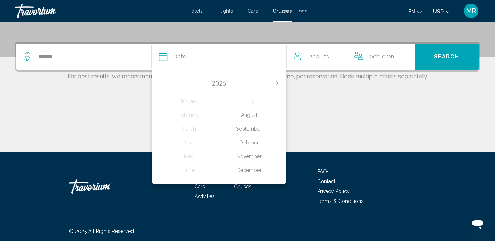 This screenshot has width=495, height=241. Describe the element at coordinates (249, 115) in the screenshot. I see `button: August` at that location.